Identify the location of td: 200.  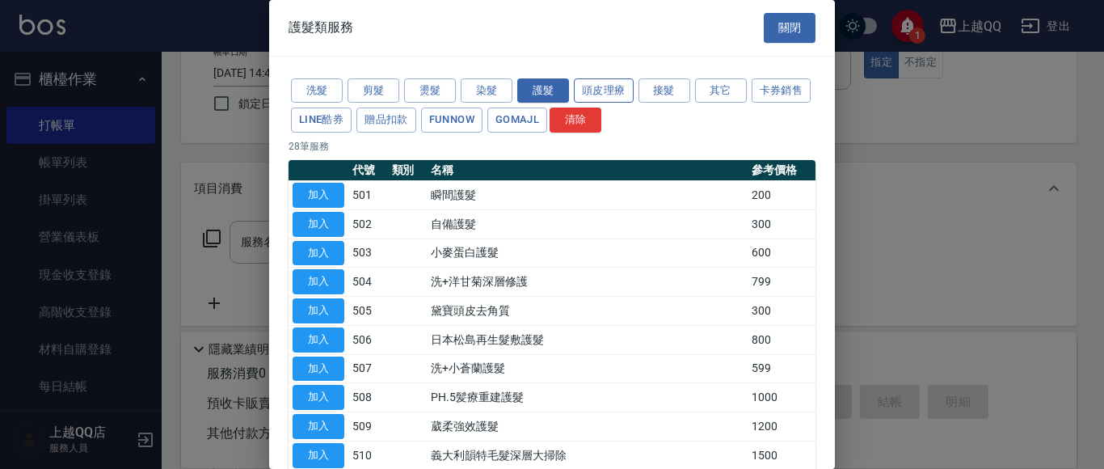
(782, 196).